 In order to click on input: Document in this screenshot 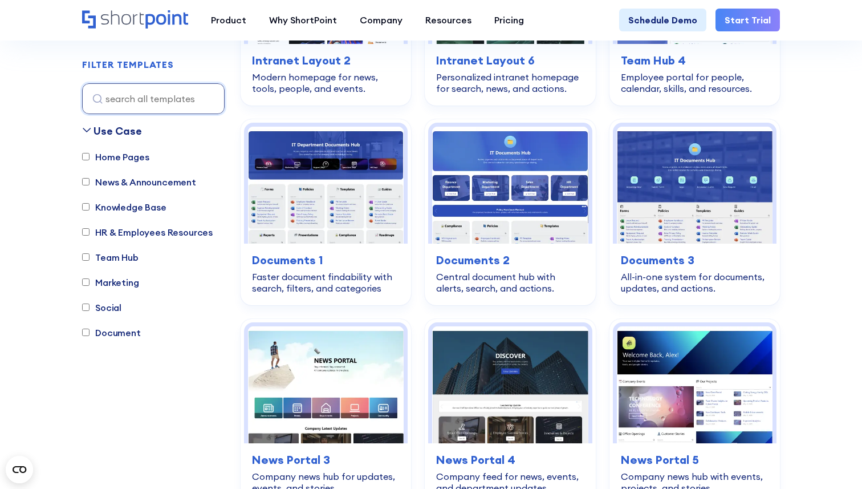, I will do `click(86, 332)`.